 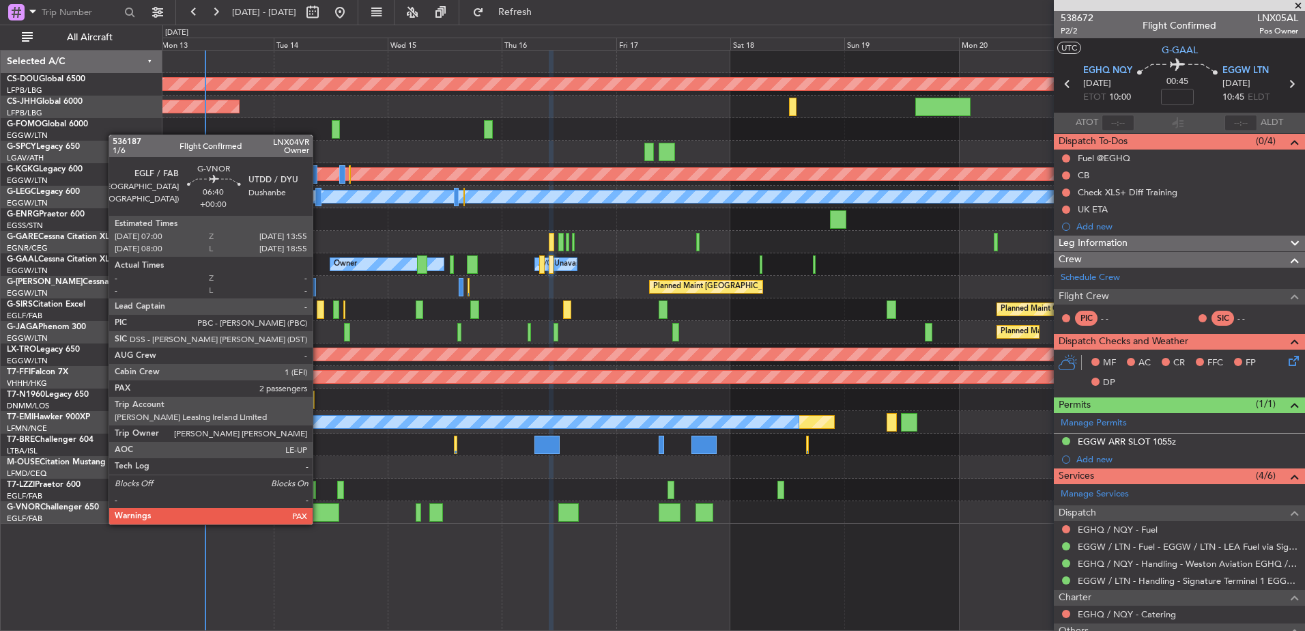 What do you see at coordinates (1127, 441) in the screenshot?
I see `div: EGGW ARR SLOT 1055z` at bounding box center [1127, 441].